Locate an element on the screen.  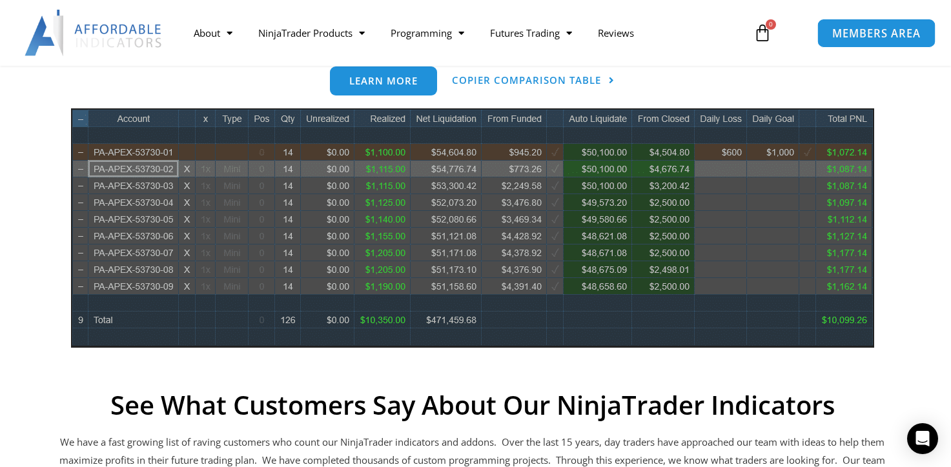
a: Copier Comparison Table is located at coordinates (533, 81).